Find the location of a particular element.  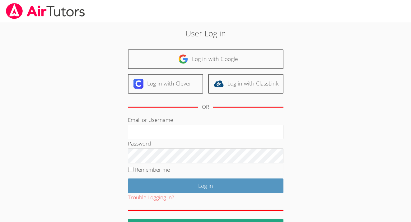

label: Password is located at coordinates (140, 144).